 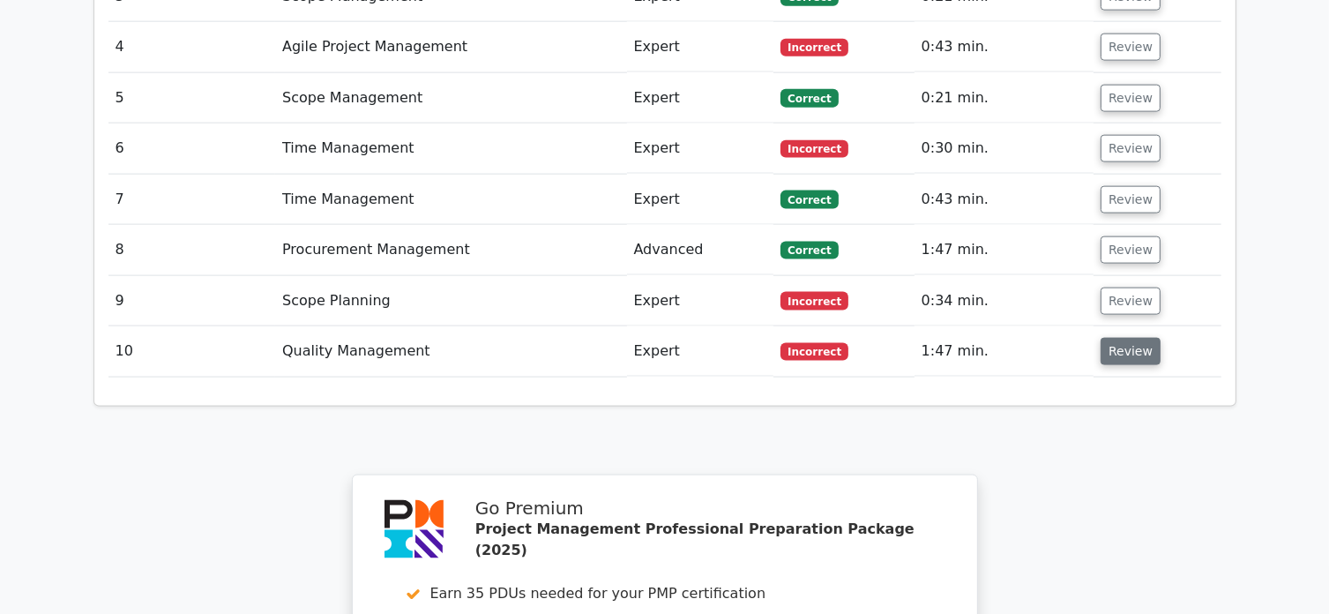 What do you see at coordinates (1004, 148) in the screenshot?
I see `td: 0:30 min.` at bounding box center [1004, 148].